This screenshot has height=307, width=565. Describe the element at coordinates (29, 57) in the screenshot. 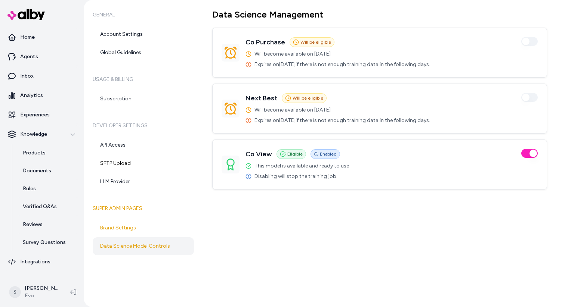

I see `p: Agents` at that location.